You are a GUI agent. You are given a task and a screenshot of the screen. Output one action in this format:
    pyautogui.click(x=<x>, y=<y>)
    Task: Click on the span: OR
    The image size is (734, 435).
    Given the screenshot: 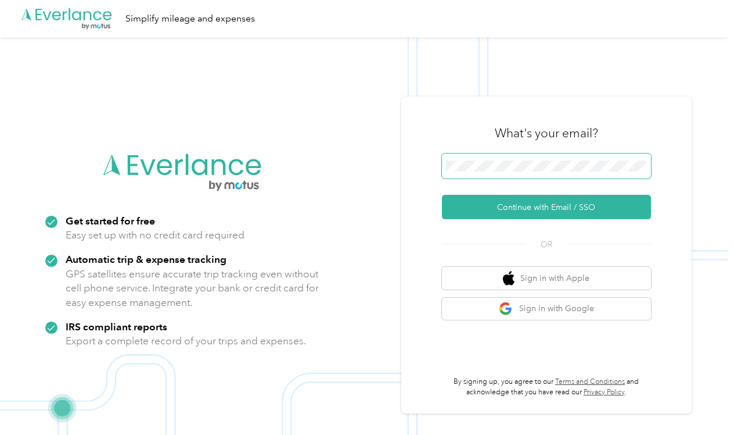 What is the action you would take?
    pyautogui.click(x=547, y=244)
    